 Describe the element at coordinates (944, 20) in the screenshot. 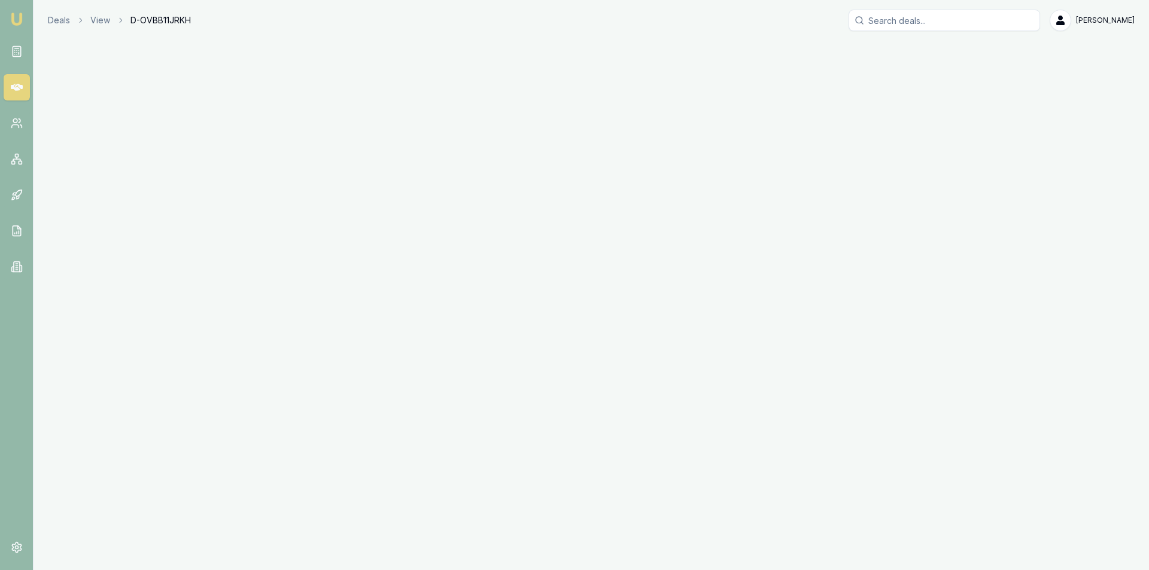

I see `input: Search deals` at that location.